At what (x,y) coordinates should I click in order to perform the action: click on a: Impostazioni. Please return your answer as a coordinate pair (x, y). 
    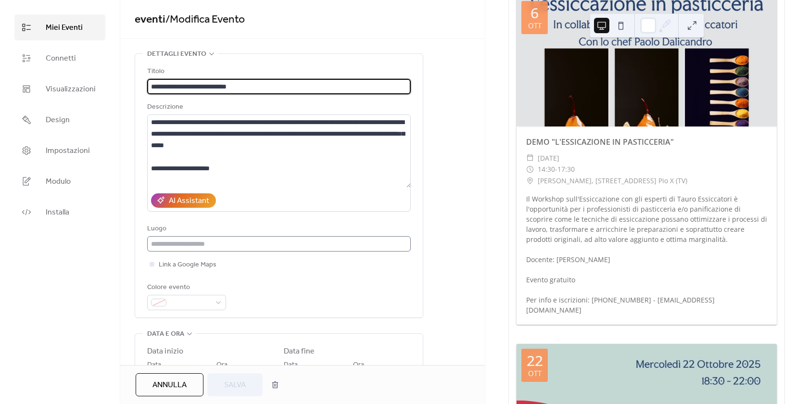
    Looking at the image, I should click on (60, 150).